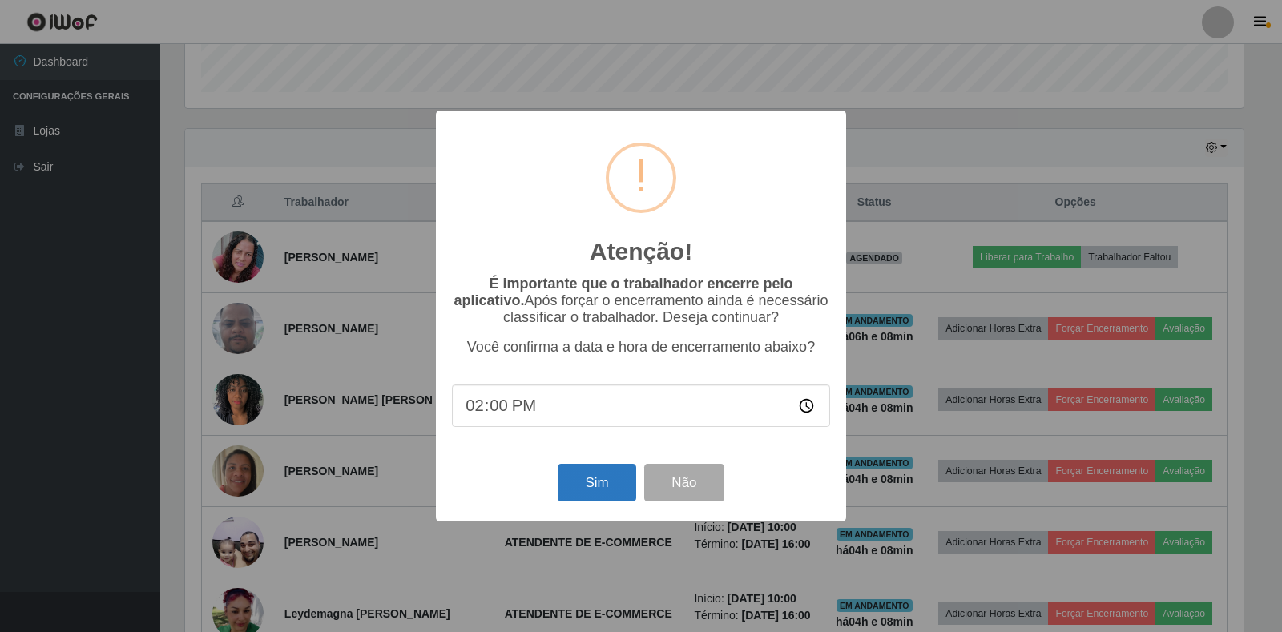  Describe the element at coordinates (641, 252) in the screenshot. I see `h2: Atenção!` at that location.